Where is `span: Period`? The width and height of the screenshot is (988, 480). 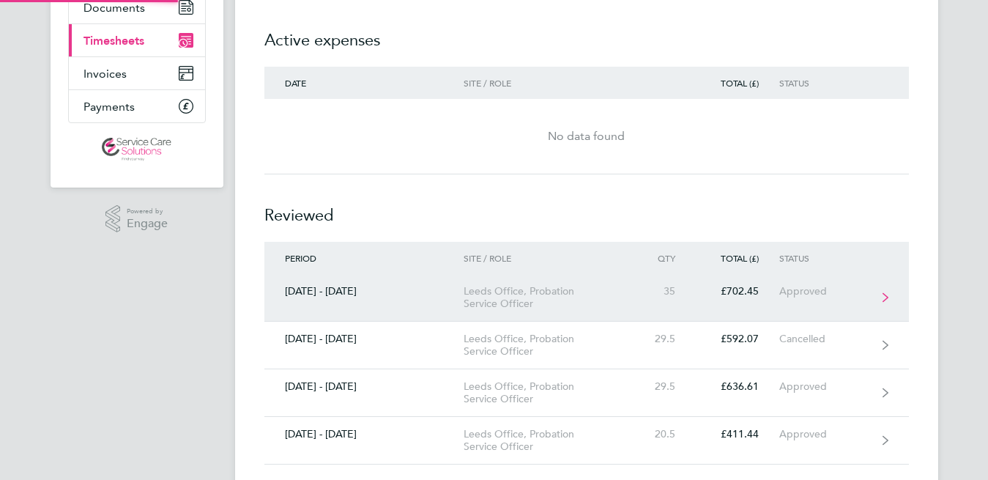
span: Period is located at coordinates (300, 258).